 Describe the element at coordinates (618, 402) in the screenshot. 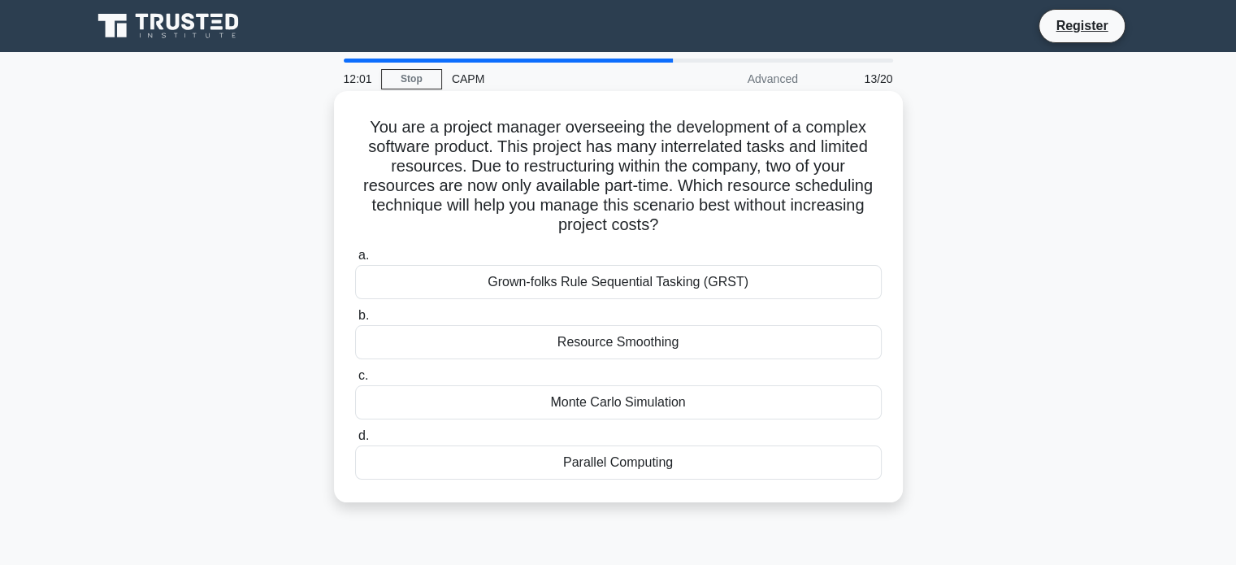

I see `div: Monte Carlo Simulation` at that location.